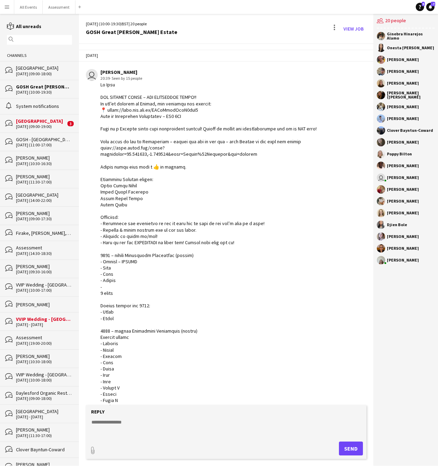 The width and height of the screenshot is (438, 470). I want to click on button: Assessment, so click(59, 7).